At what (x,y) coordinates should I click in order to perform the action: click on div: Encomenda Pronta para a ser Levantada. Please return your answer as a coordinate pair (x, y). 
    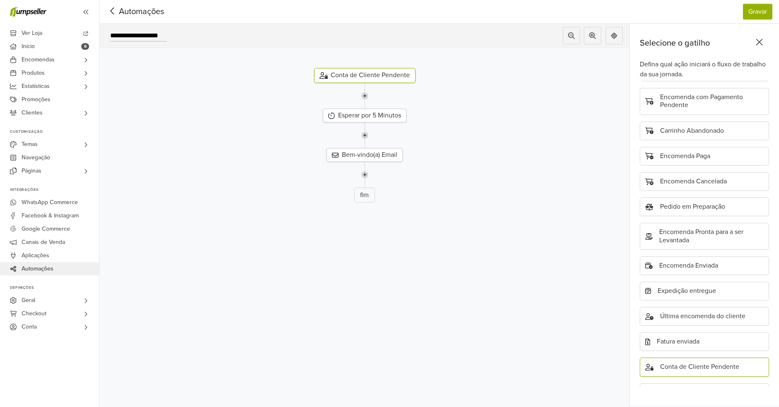
    Looking at the image, I should click on (705, 236).